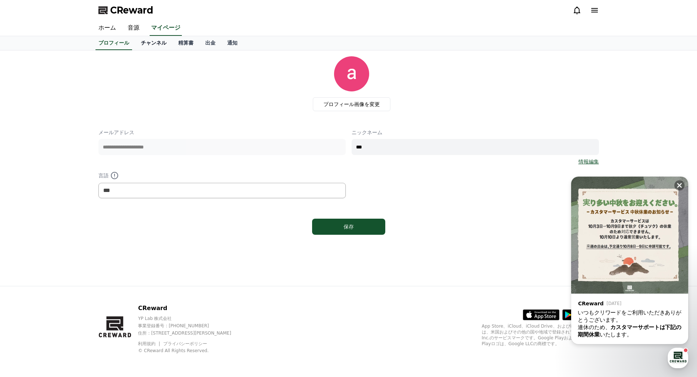 The image size is (697, 377). What do you see at coordinates (71, 246) in the screenshot?
I see `span: Messages` at bounding box center [71, 246].